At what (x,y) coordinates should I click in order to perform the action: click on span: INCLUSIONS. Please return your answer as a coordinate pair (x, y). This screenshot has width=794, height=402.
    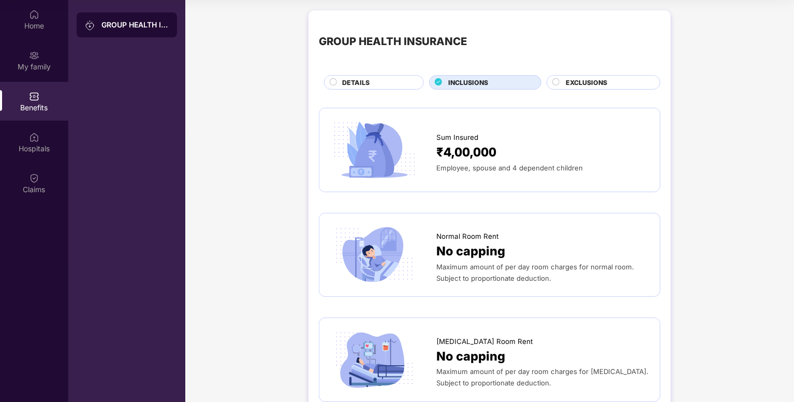
    Looking at the image, I should click on (468, 82).